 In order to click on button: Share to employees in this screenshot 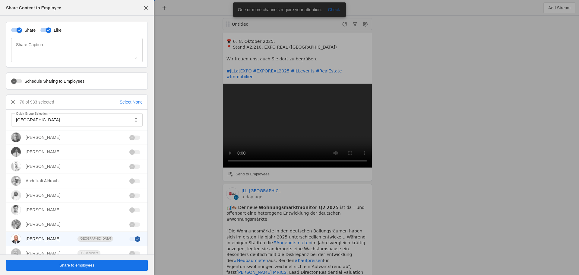, I will do `click(77, 265)`.